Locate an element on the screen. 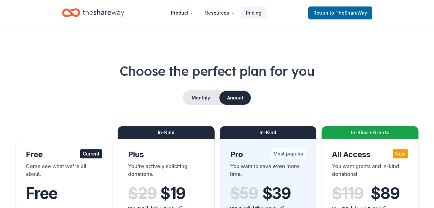 This screenshot has height=208, width=434. a: Pricing is located at coordinates (254, 13).